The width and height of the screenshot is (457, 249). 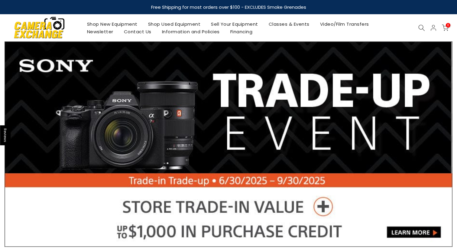 What do you see at coordinates (174, 24) in the screenshot?
I see `a: Shop Used Equipment` at bounding box center [174, 24].